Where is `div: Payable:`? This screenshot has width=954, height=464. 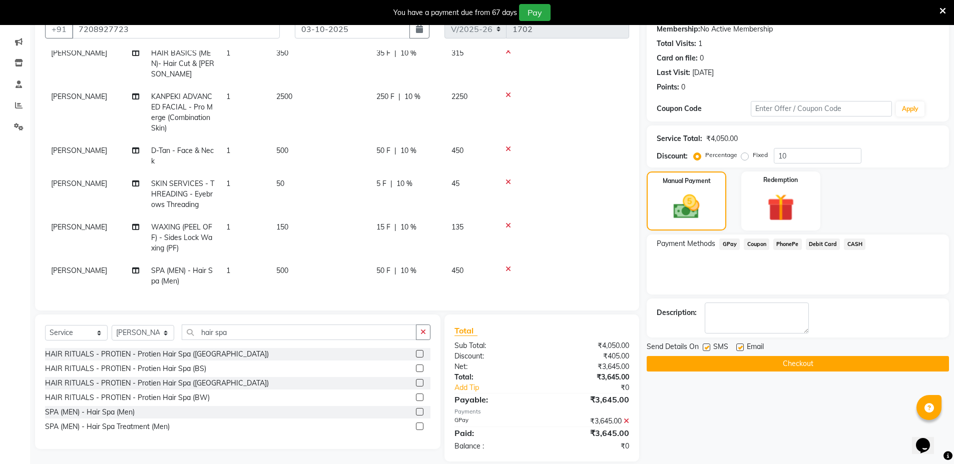
div: Payable: is located at coordinates (494, 400).